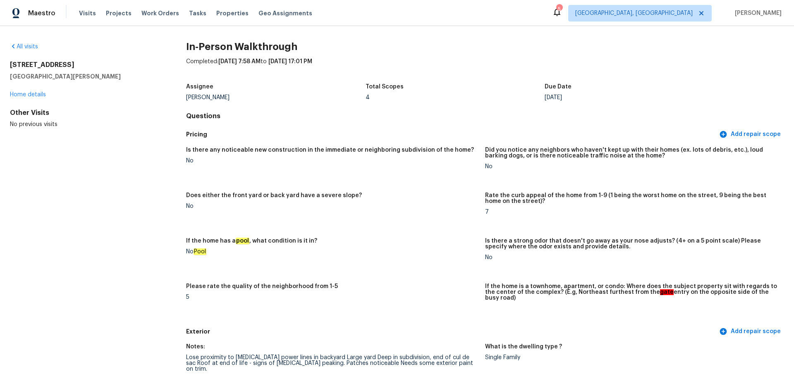 Image resolution: width=794 pixels, height=386 pixels. What do you see at coordinates (631, 153) in the screenshot?
I see `h5: Did you notice any neighbors who haven't kept up with their homes (ex. lots of debris, etc.), lou...` at bounding box center [631, 153].